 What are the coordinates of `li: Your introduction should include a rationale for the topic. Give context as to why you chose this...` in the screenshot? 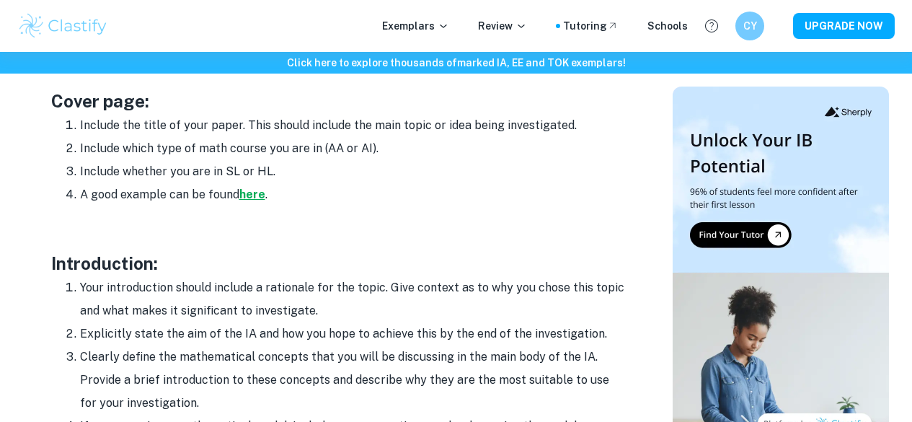 It's located at (354, 299).